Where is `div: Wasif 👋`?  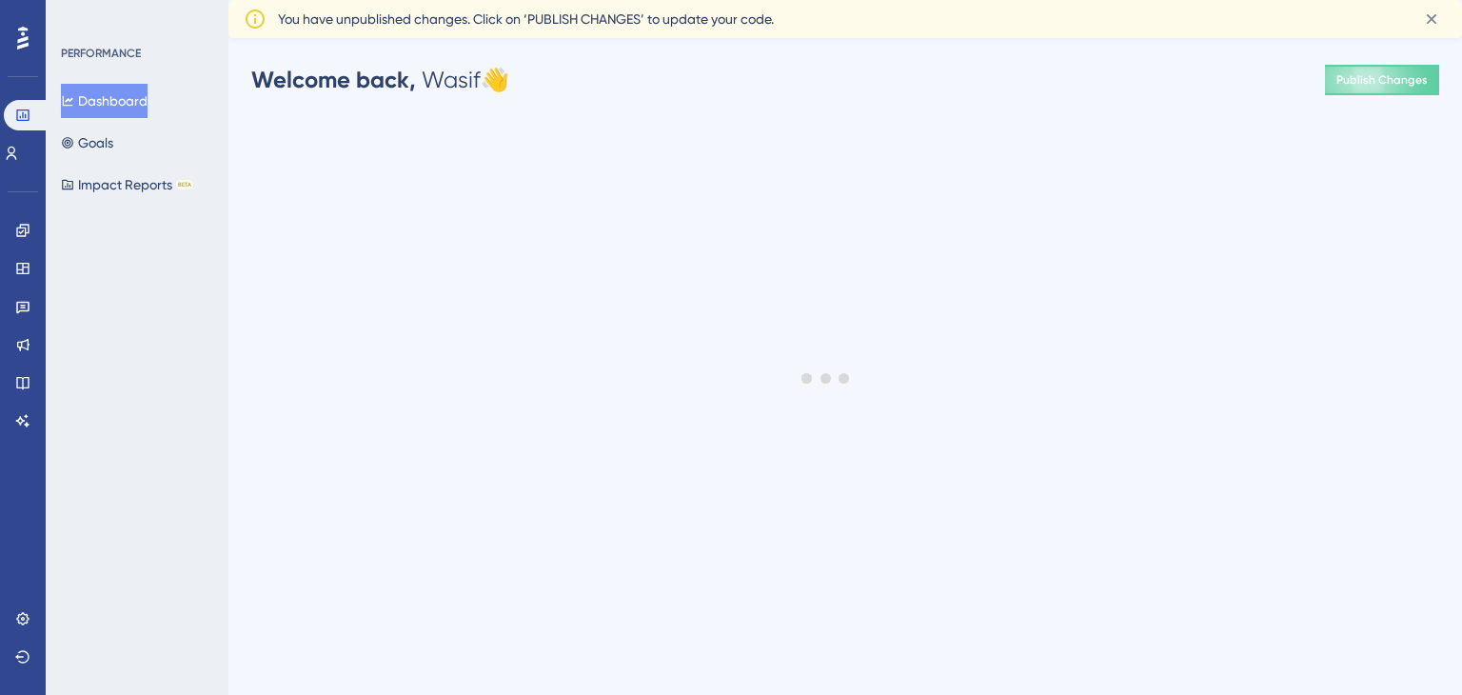
div: Wasif 👋 is located at coordinates (380, 80).